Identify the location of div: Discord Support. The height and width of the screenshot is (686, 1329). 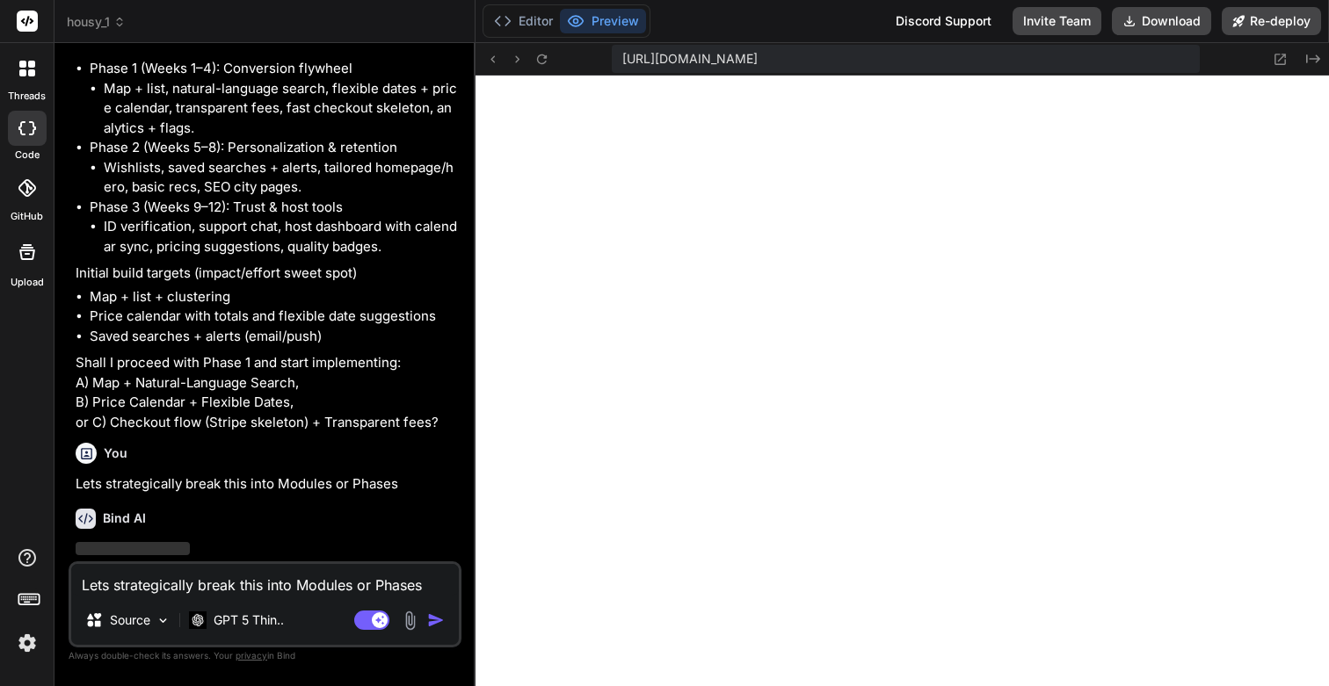
(943, 21).